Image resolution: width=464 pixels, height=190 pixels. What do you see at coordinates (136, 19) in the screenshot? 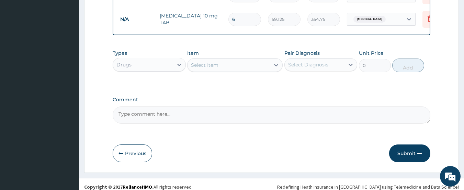
I see `td: N/A` at bounding box center [136, 19].